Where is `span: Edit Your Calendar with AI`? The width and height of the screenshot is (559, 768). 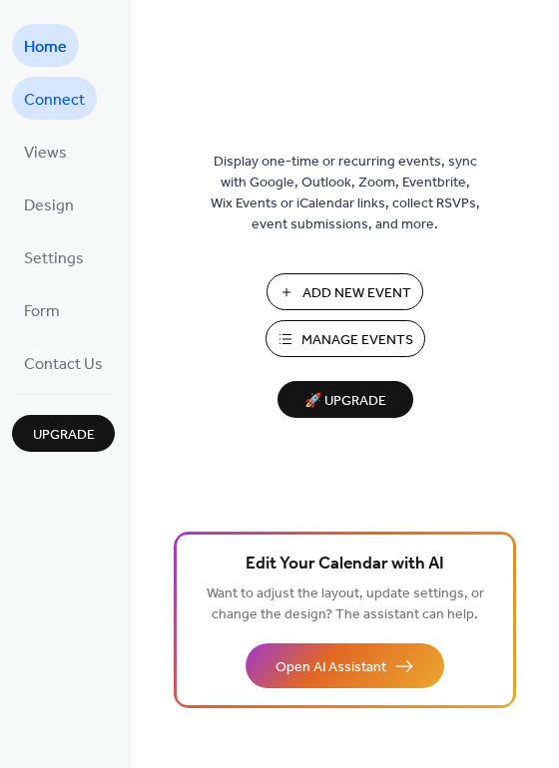
span: Edit Your Calendar with AI is located at coordinates (344, 565).